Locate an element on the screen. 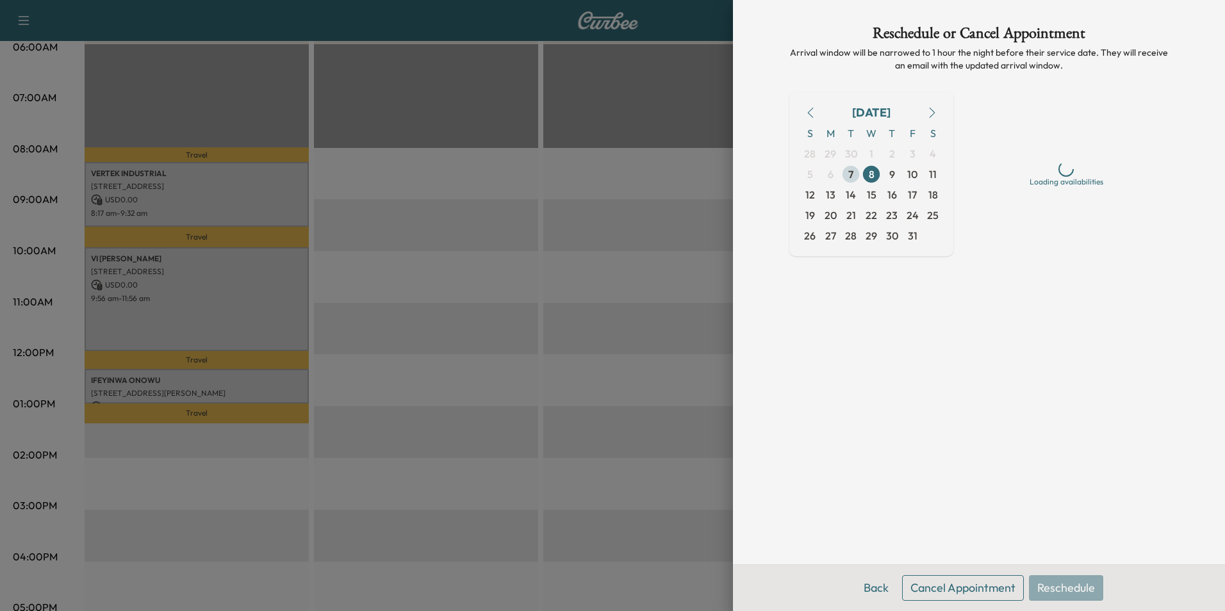  span: 26 is located at coordinates (810, 236).